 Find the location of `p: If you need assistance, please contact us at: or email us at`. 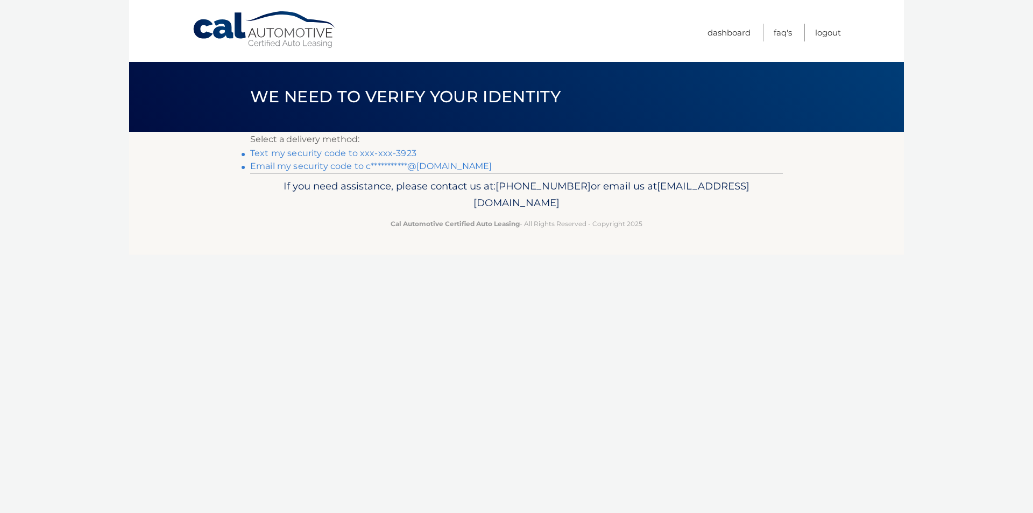

p: If you need assistance, please contact us at: or email us at is located at coordinates (516, 195).